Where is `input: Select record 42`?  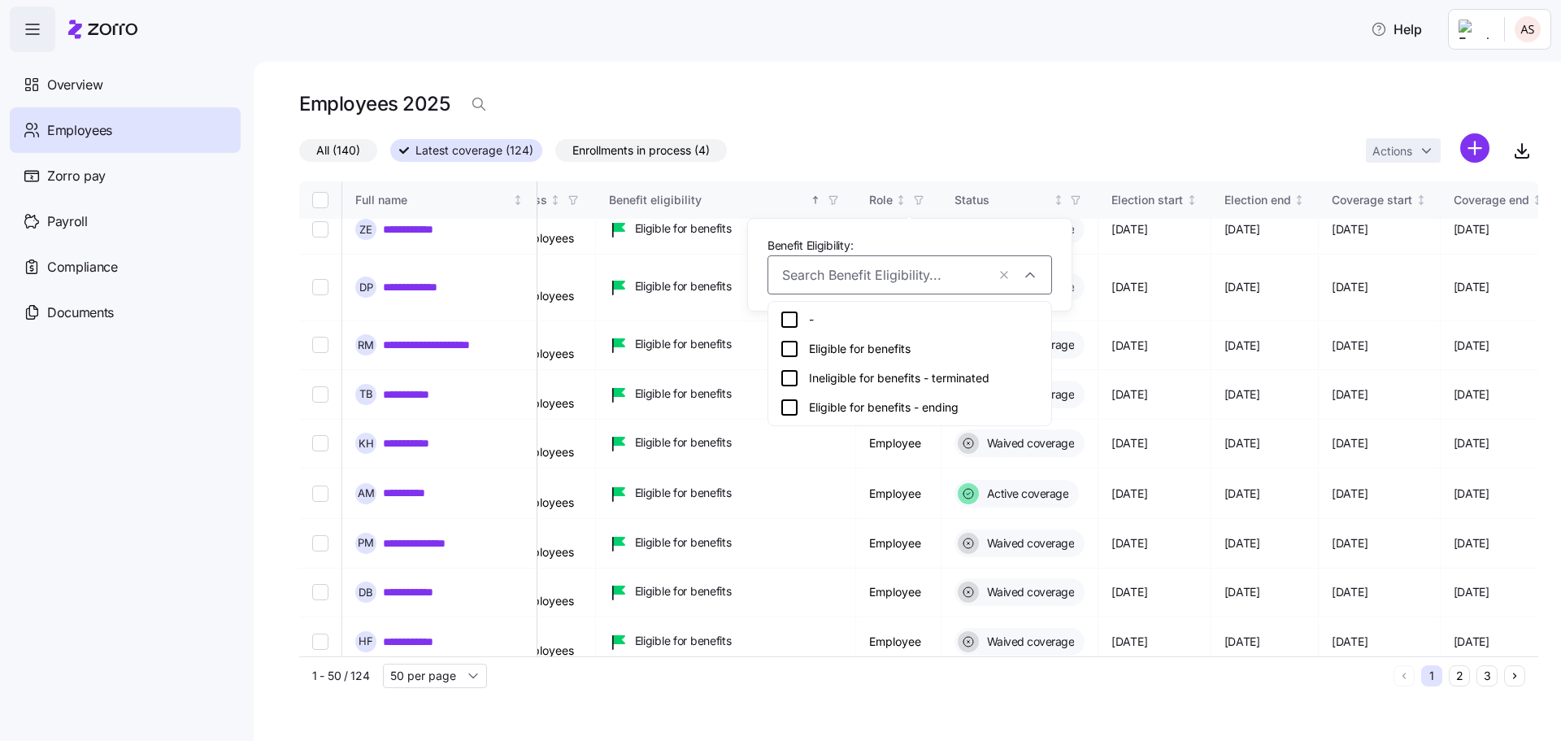
input: Select record 42 is located at coordinates (320, 641).